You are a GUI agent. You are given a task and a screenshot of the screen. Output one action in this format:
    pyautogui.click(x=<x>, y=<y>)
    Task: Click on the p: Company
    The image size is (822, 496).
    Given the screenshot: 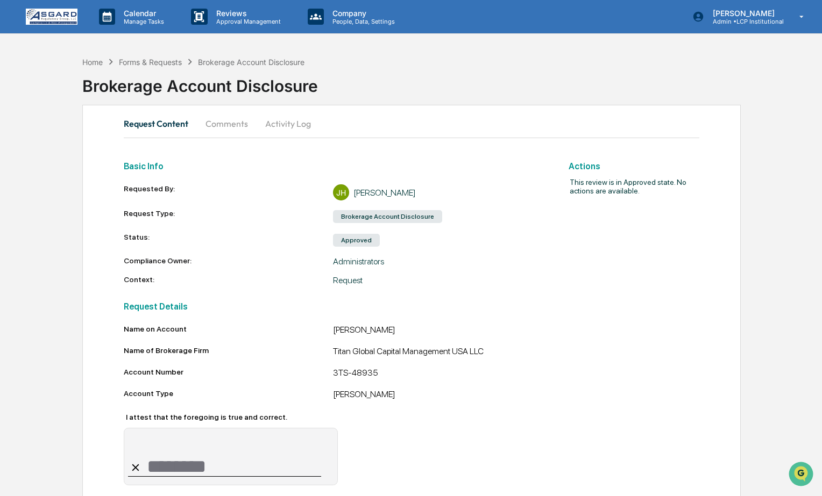 What is the action you would take?
    pyautogui.click(x=362, y=13)
    